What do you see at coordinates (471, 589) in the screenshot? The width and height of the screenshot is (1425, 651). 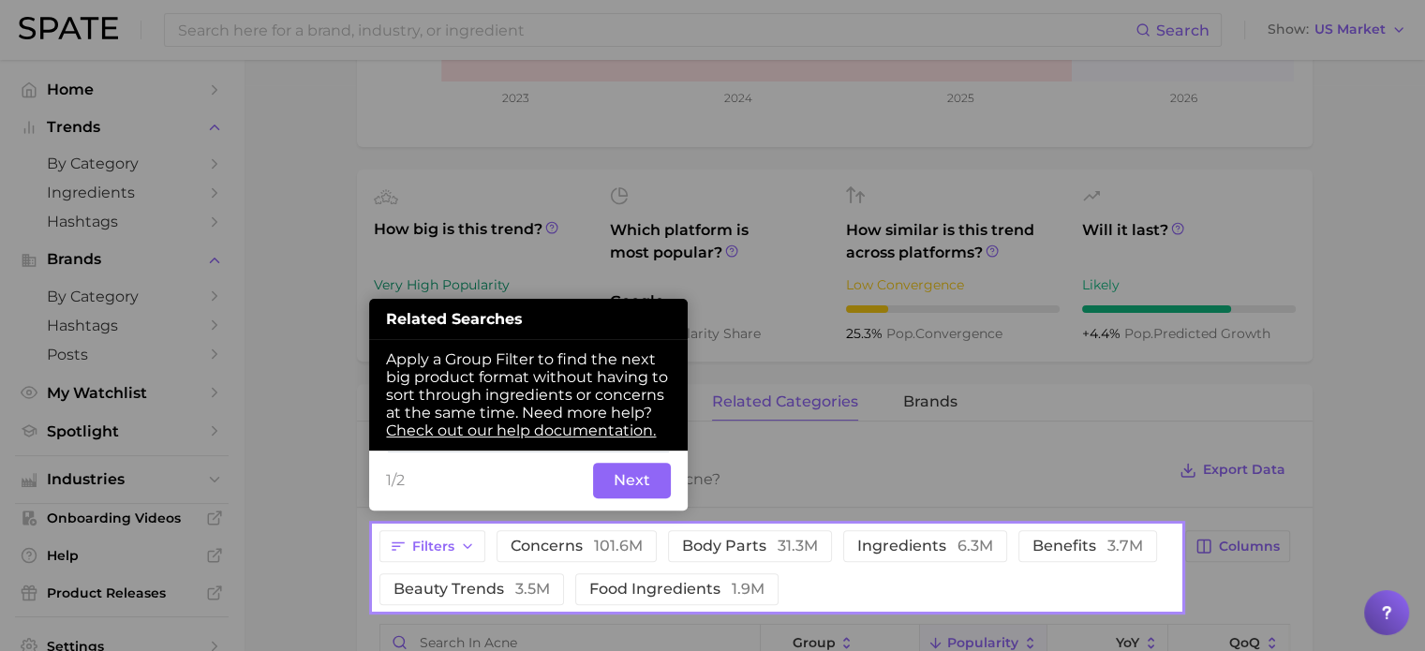 I see `span: beauty trends` at bounding box center [471, 589].